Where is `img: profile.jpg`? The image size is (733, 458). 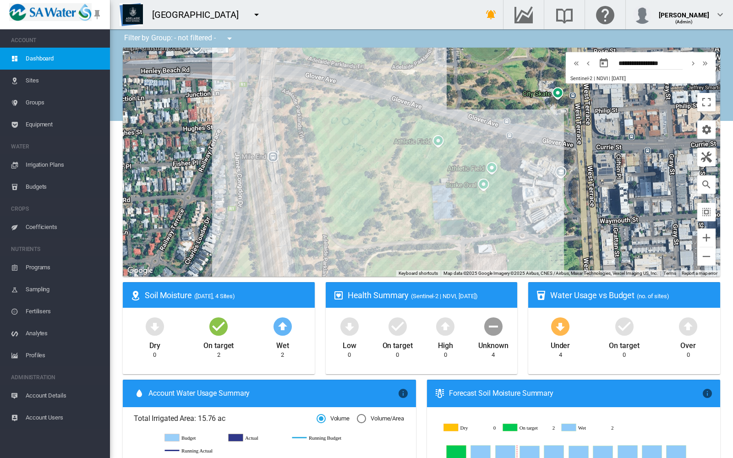 img: profile.jpg is located at coordinates (642, 15).